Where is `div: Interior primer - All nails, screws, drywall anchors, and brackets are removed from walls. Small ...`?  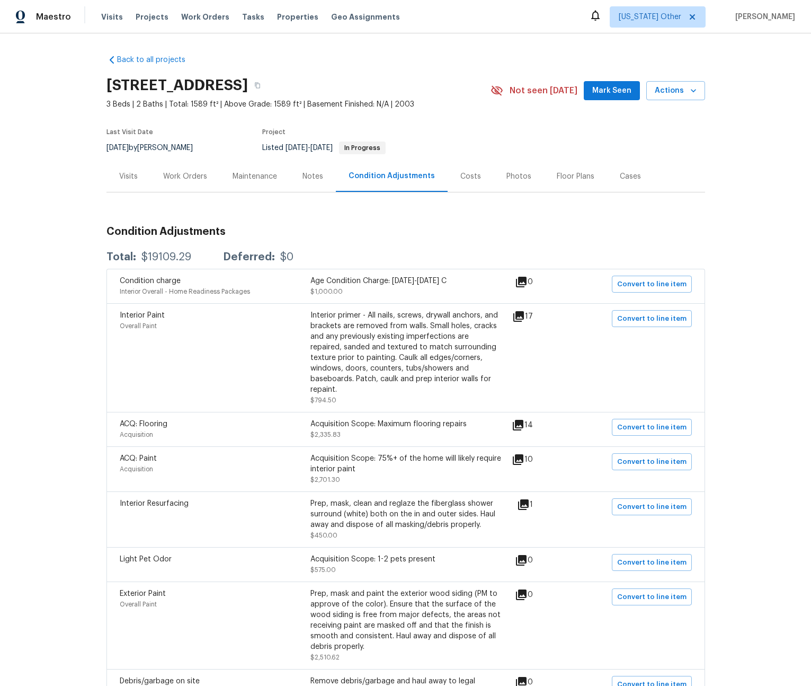 div: Interior primer - All nails, screws, drywall anchors, and brackets are removed from walls. Small ... is located at coordinates (406, 352).